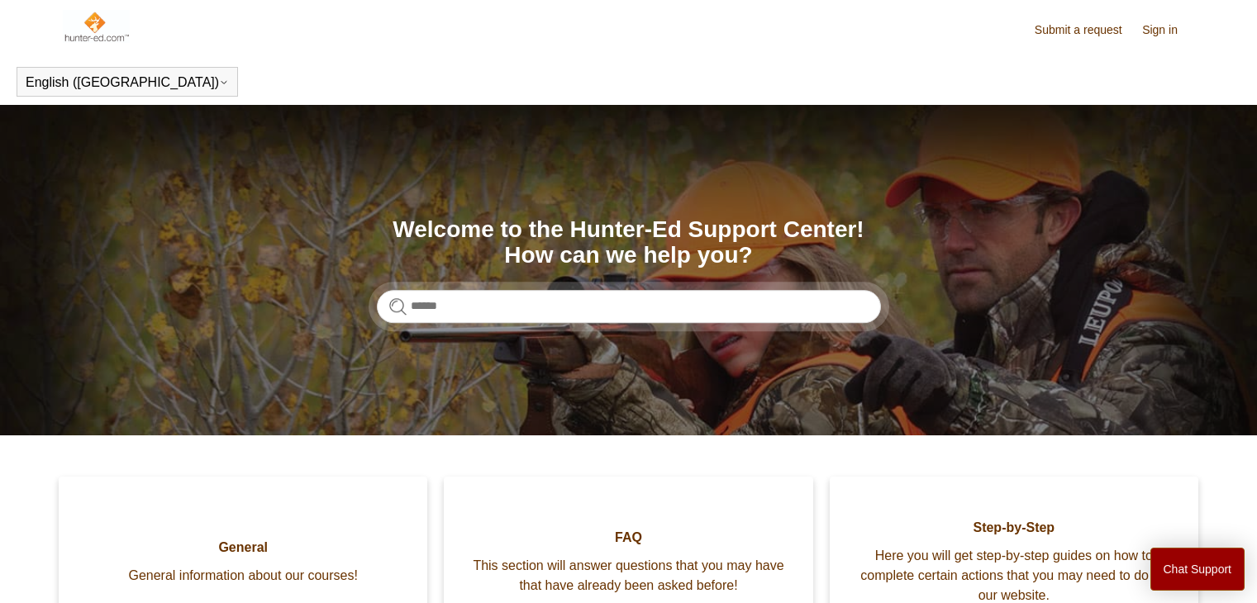  Describe the element at coordinates (1014, 528) in the screenshot. I see `span: Step-by-Step` at that location.